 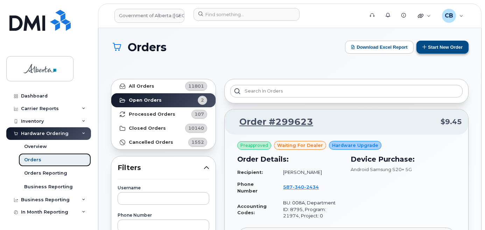 I want to click on span: 107, so click(x=199, y=114).